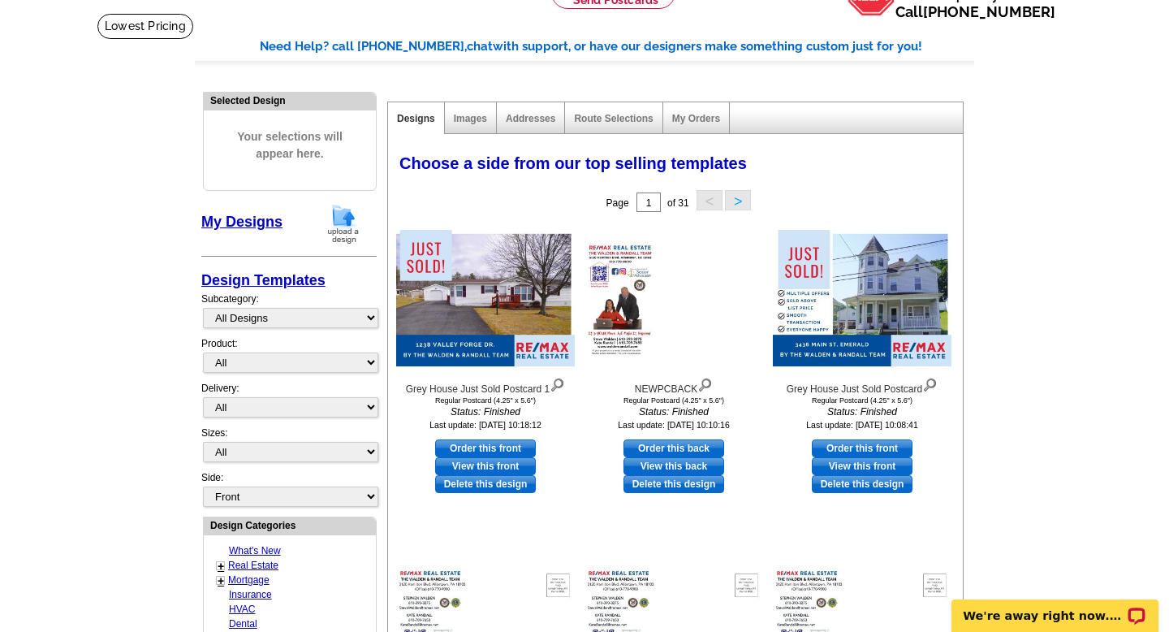 Image resolution: width=1169 pixels, height=632 pixels. What do you see at coordinates (290, 145) in the screenshot?
I see `span: Your selections will appear here.` at bounding box center [290, 145].